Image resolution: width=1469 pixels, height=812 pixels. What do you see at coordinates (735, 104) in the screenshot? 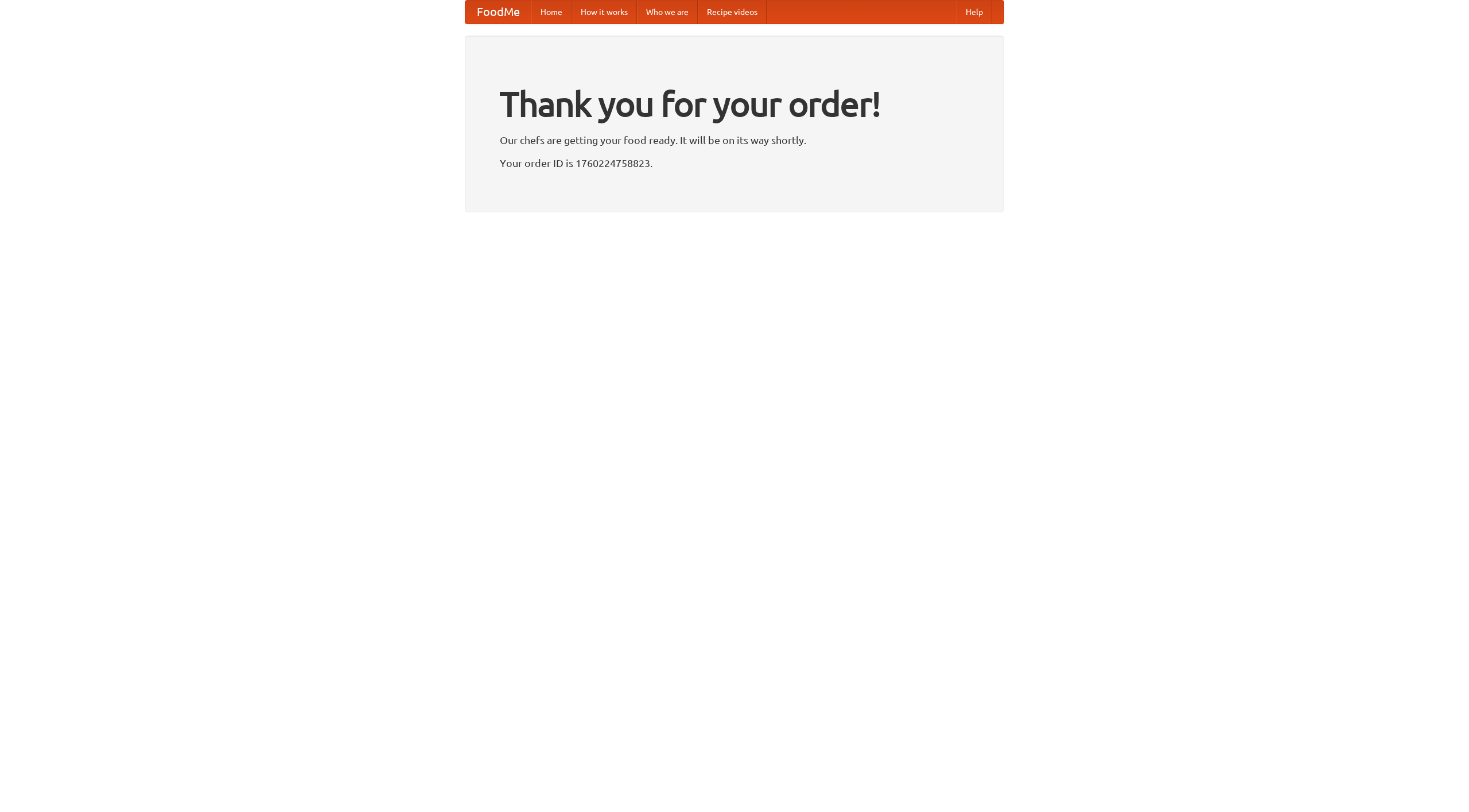
I see `h1: Thank you for your order!` at bounding box center [735, 104].